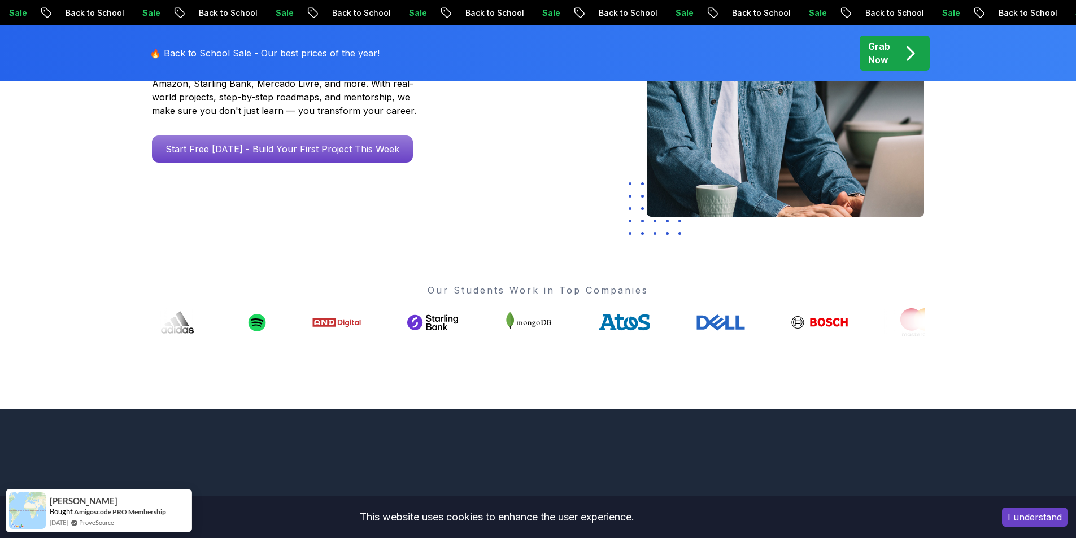 Image resolution: width=1076 pixels, height=538 pixels. What do you see at coordinates (288, 90) in the screenshot?
I see `p: Amigoscode has helped thousands of developers land roles at Amazon, Starling Bank, Mercado Livre,...` at bounding box center [288, 90].